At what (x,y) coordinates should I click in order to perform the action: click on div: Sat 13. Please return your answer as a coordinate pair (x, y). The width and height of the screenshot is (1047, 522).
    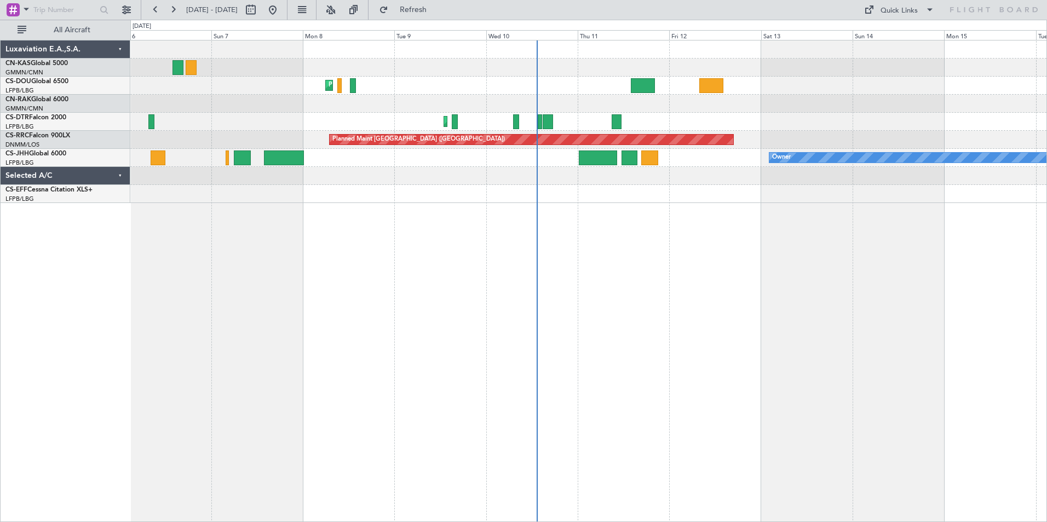
    Looking at the image, I should click on (806, 35).